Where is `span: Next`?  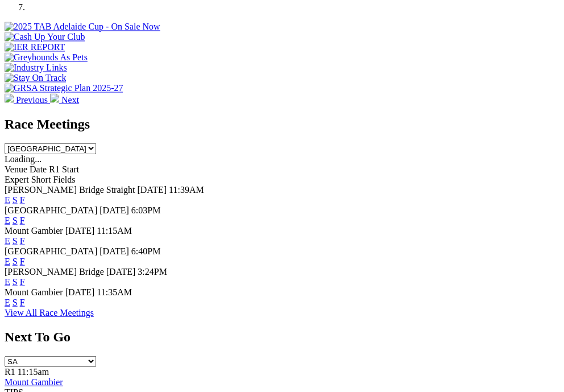 span: Next is located at coordinates (70, 99).